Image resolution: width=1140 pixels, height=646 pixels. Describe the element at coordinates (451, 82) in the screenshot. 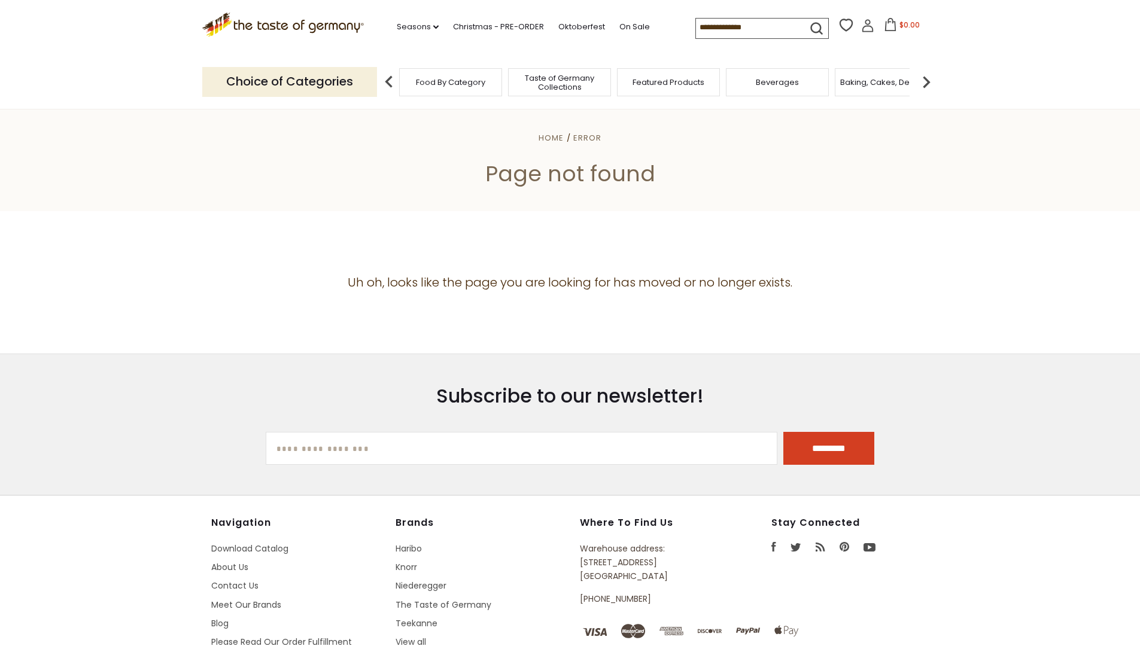

I see `span: Food By Category` at that location.